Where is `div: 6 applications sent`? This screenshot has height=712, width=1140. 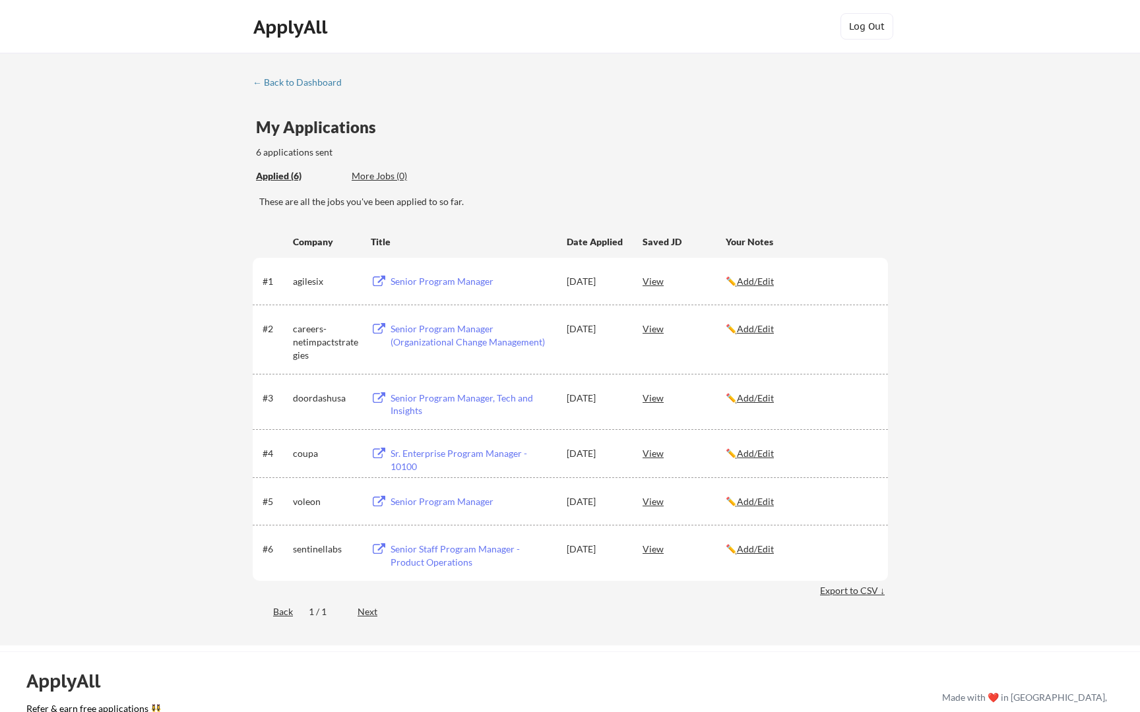
div: 6 applications sent is located at coordinates (383, 152).